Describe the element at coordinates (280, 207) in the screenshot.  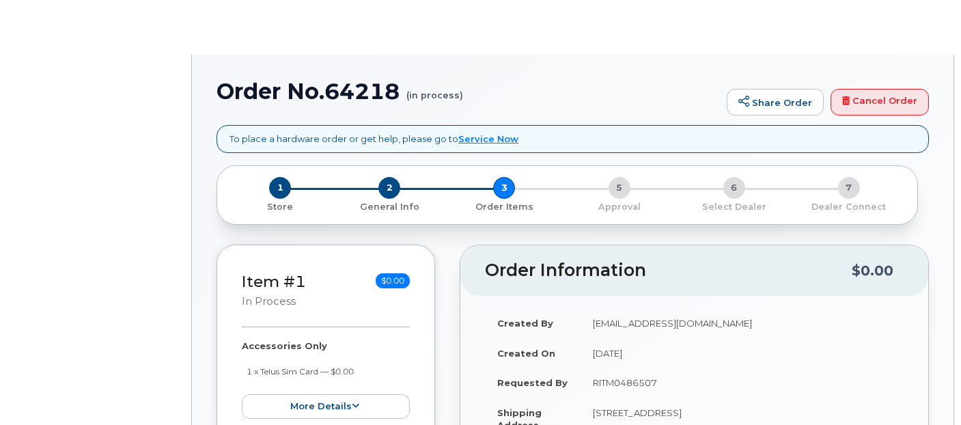
I see `p: Store` at that location.